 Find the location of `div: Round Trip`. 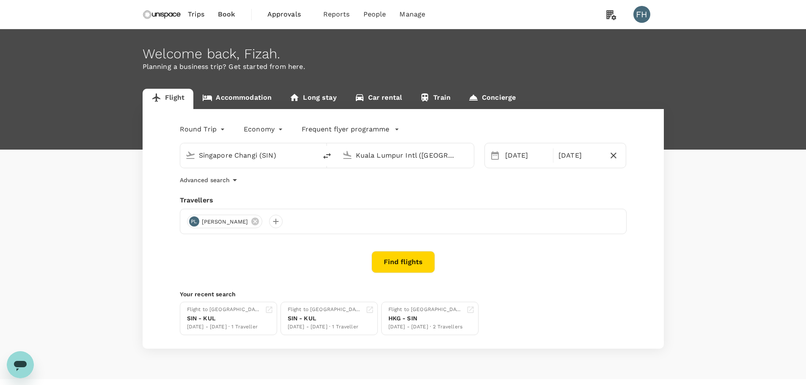

div: Round Trip is located at coordinates (203, 129).